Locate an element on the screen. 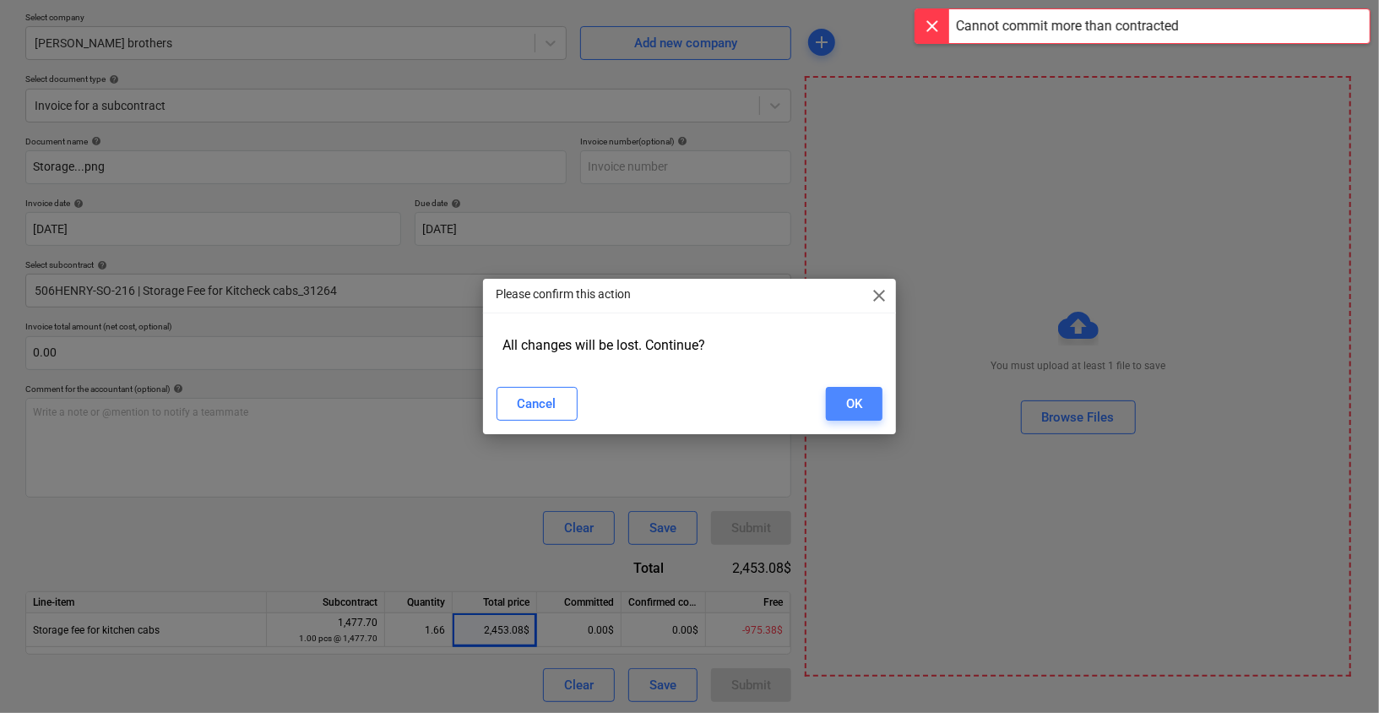 The height and width of the screenshot is (713, 1379). div: Cannot commit more than contracted is located at coordinates (1067, 26).